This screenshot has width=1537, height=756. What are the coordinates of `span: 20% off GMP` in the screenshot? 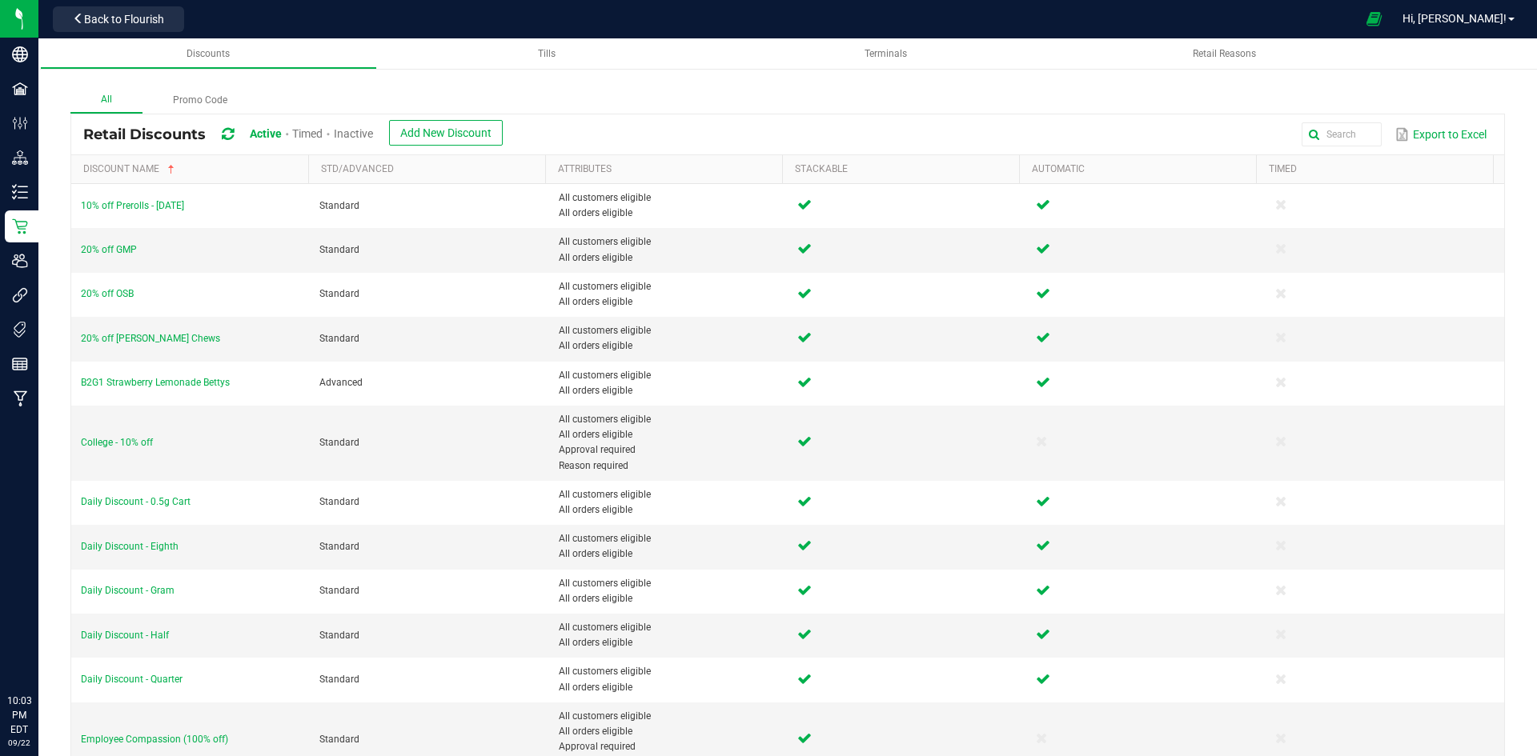 It's located at (109, 250).